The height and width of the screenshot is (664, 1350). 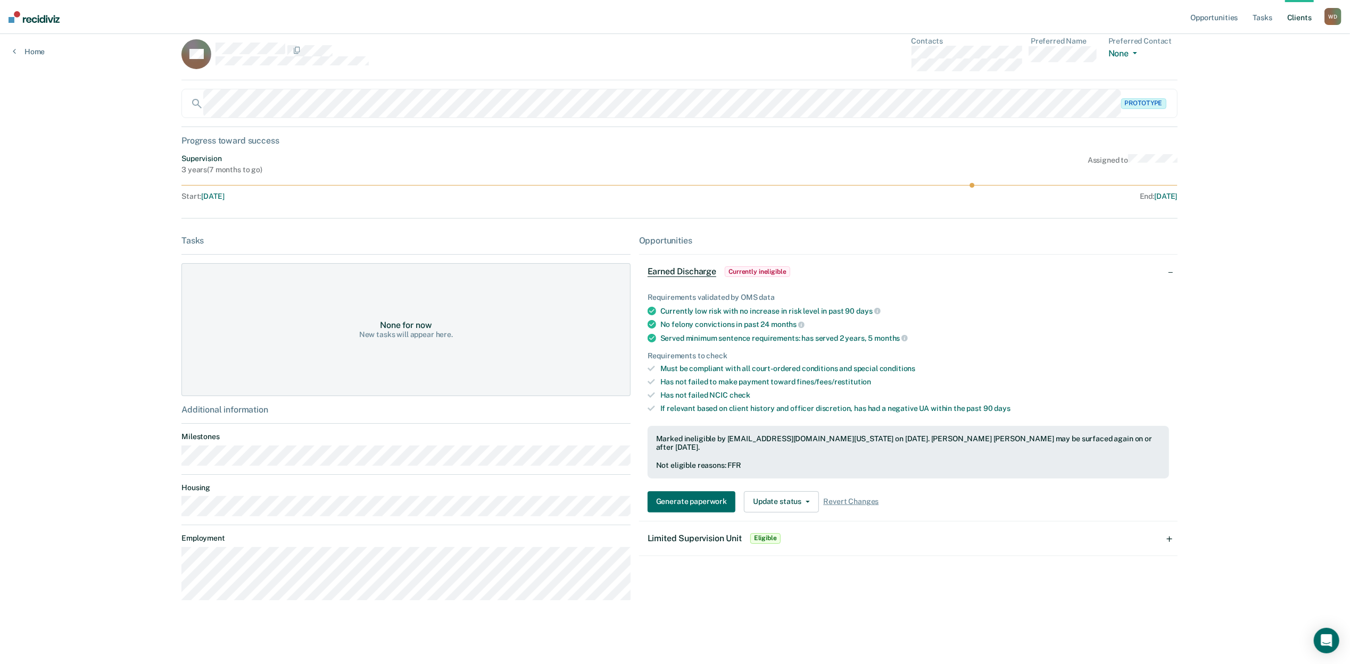 What do you see at coordinates (406, 410) in the screenshot?
I see `div: Additional information` at bounding box center [406, 410].